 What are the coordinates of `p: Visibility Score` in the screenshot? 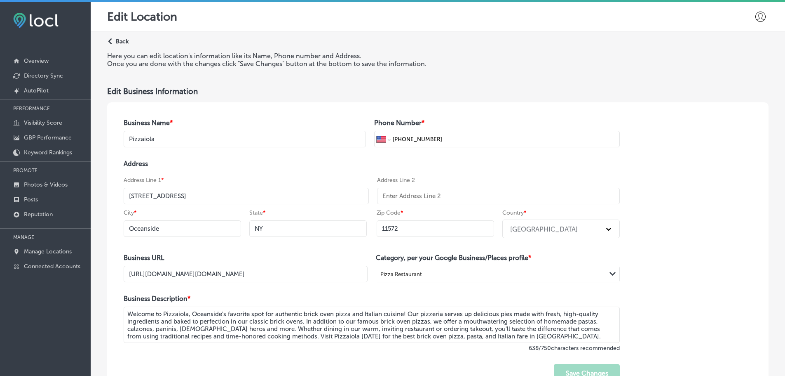 It's located at (43, 122).